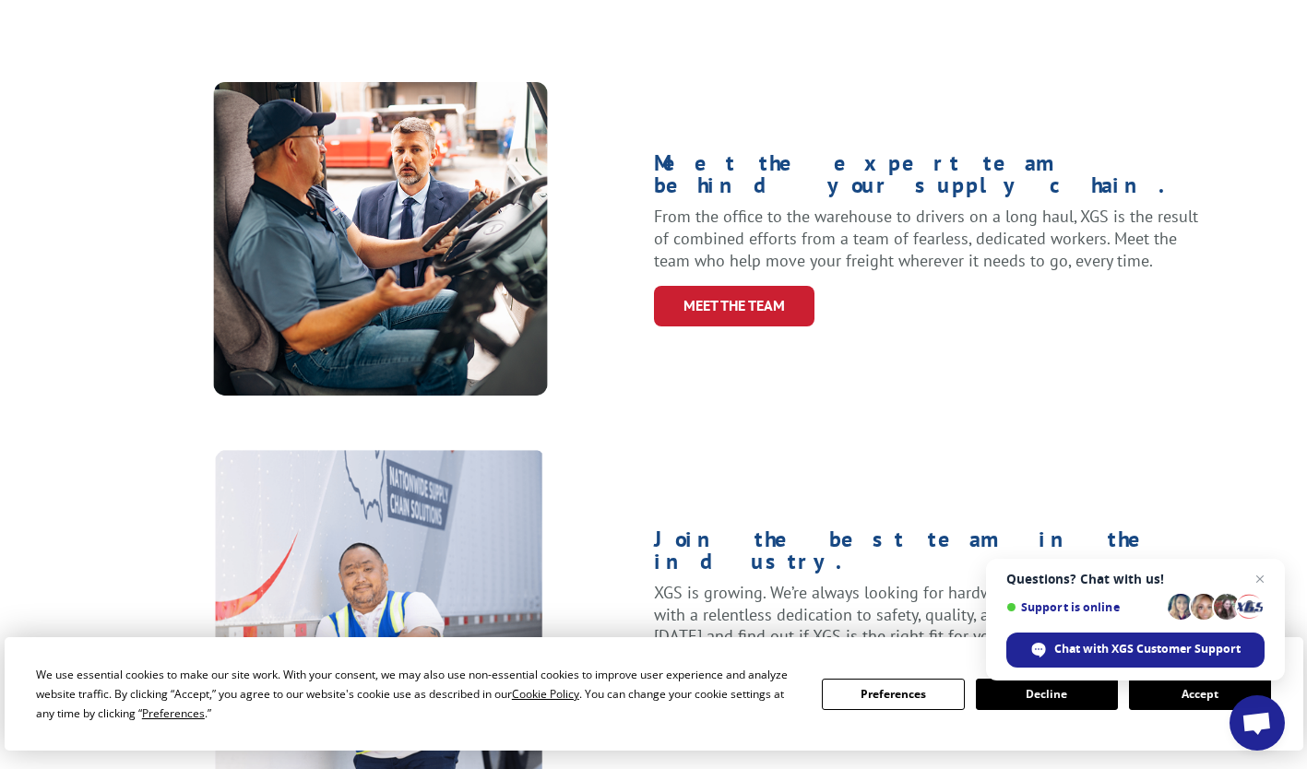  What do you see at coordinates (418, 693) in the screenshot?
I see `div: We use essential cookies to make our site work. With your consent, we may also use non-essential ...` at bounding box center [418, 693].